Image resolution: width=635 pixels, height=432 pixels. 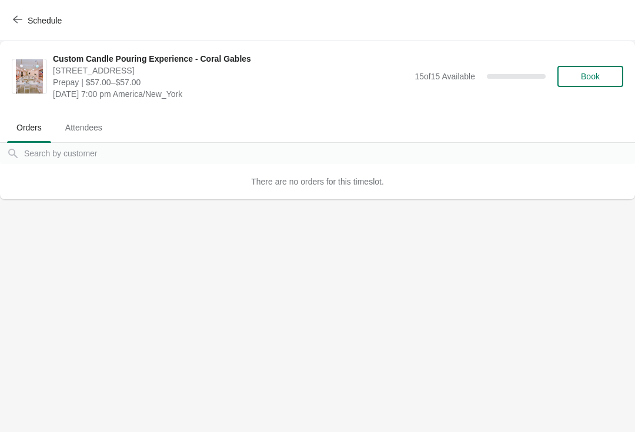 What do you see at coordinates (38, 21) in the screenshot?
I see `button: Schedule` at bounding box center [38, 21].